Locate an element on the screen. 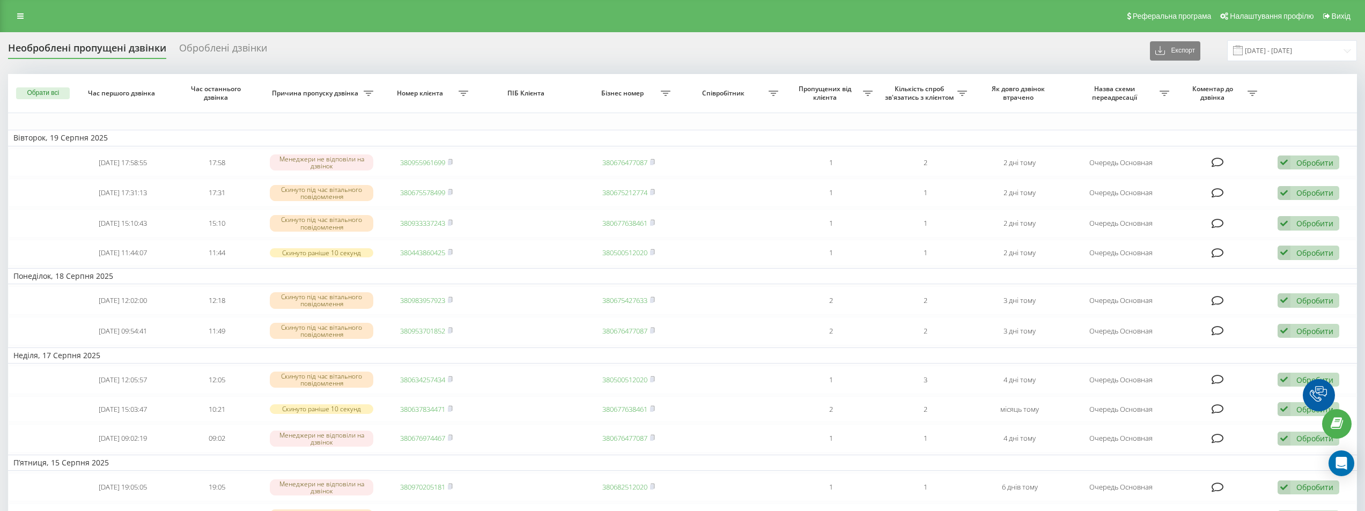 This screenshot has width=1365, height=511. a: 380443860425 is located at coordinates (423, 253).